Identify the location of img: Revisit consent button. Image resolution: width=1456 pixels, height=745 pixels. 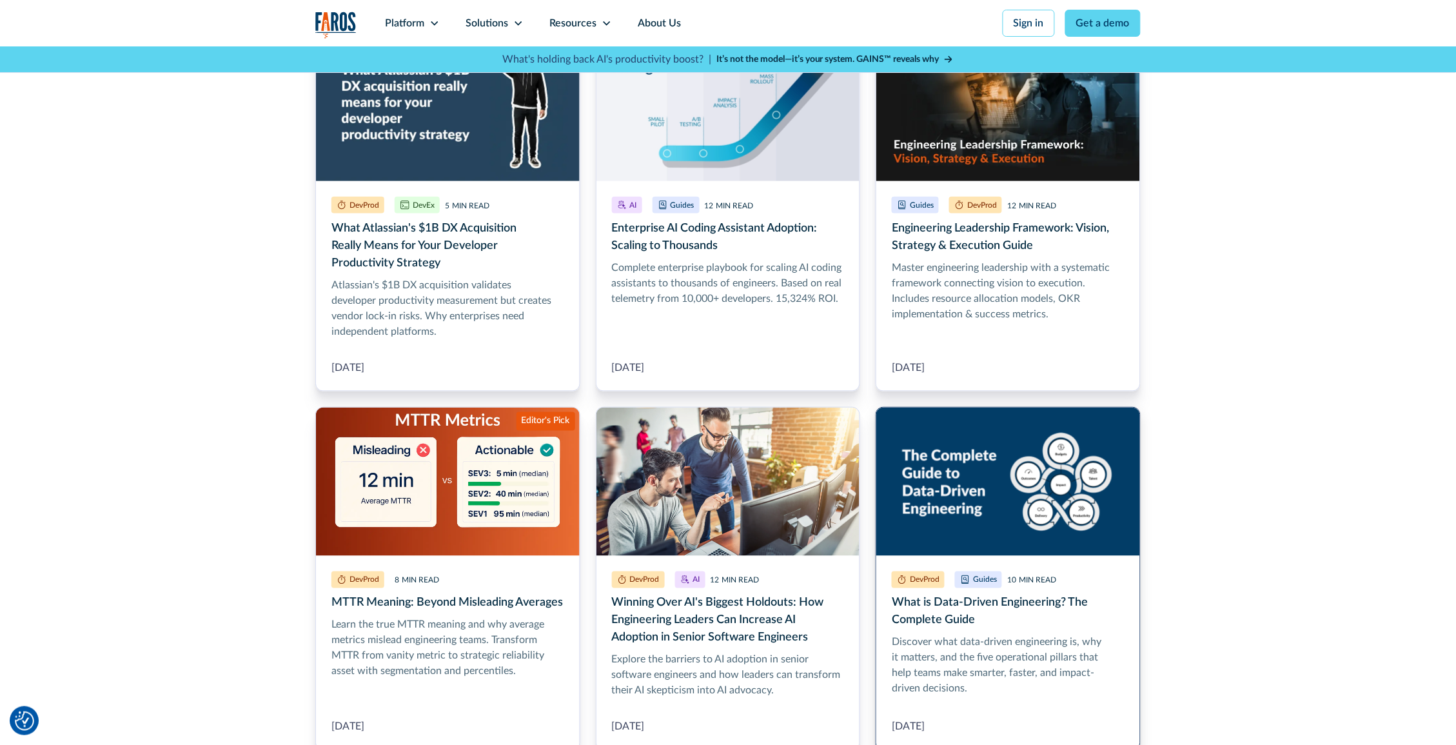
(25, 721).